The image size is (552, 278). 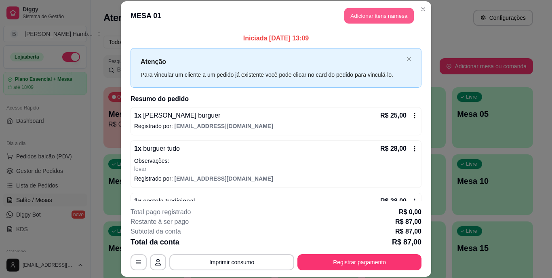 What do you see at coordinates (155, 231) in the screenshot?
I see `p: Subtotal da conta` at bounding box center [155, 231].